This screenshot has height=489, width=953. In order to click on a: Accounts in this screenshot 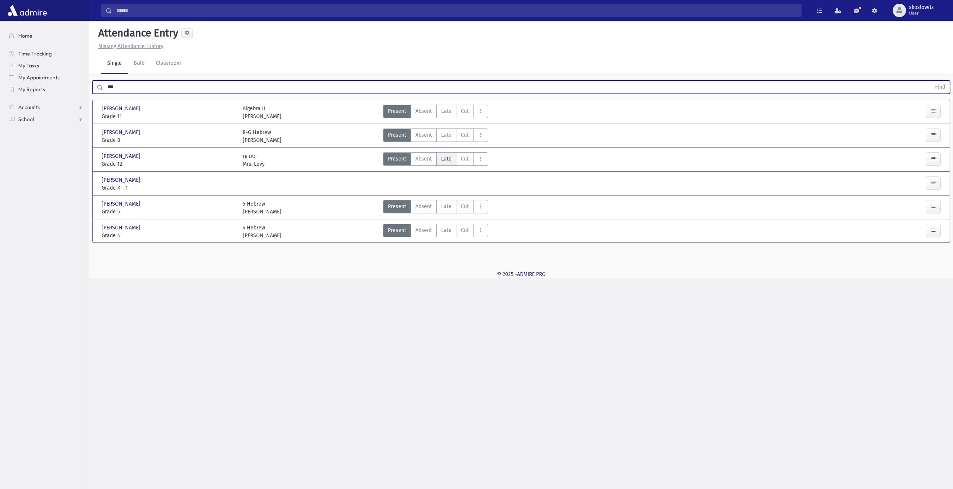, I will do `click(46, 107)`.